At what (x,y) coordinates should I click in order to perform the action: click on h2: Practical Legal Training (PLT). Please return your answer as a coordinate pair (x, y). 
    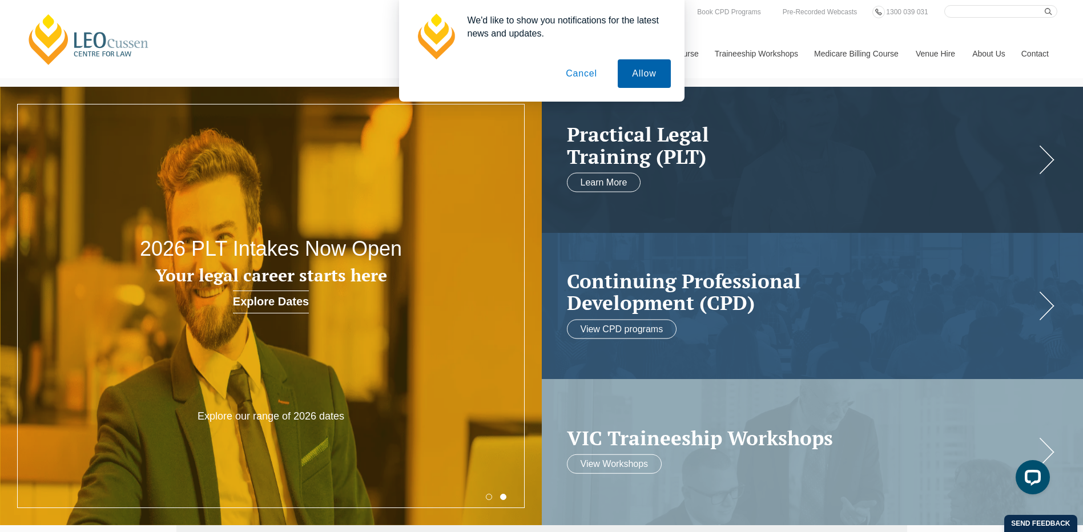
    Looking at the image, I should click on (801, 145).